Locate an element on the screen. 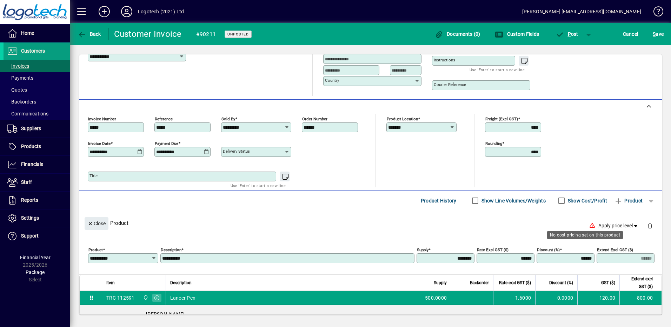 This screenshot has height=327, width=671. span: Communications is located at coordinates (28, 114).